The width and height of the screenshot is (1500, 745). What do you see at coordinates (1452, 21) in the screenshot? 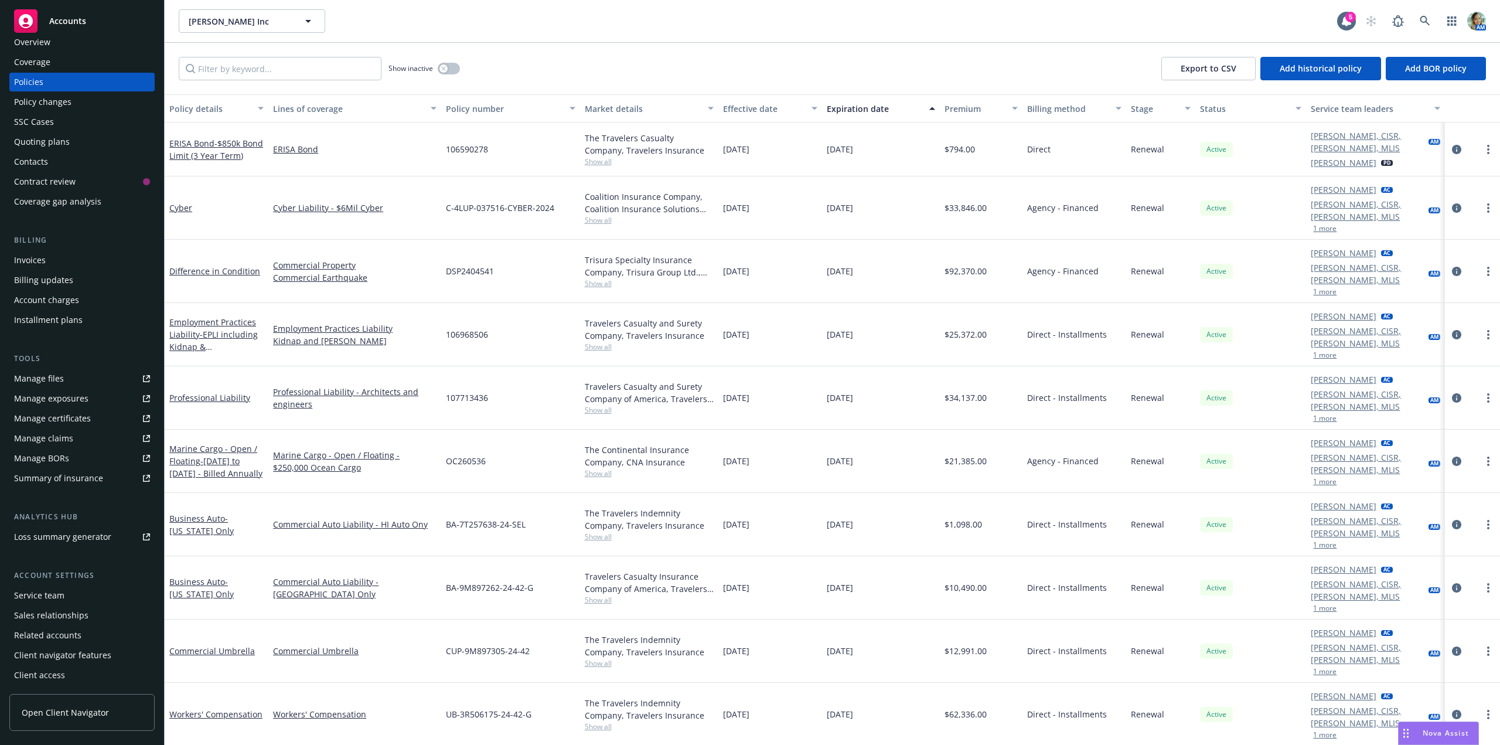
I see `a: Switch app` at bounding box center [1452, 21].